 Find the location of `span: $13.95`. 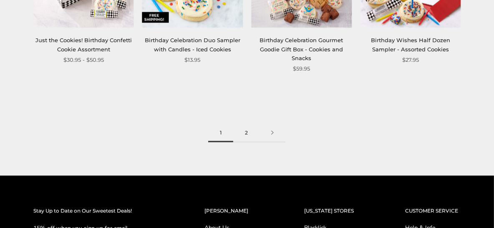

span: $13.95 is located at coordinates (192, 60).